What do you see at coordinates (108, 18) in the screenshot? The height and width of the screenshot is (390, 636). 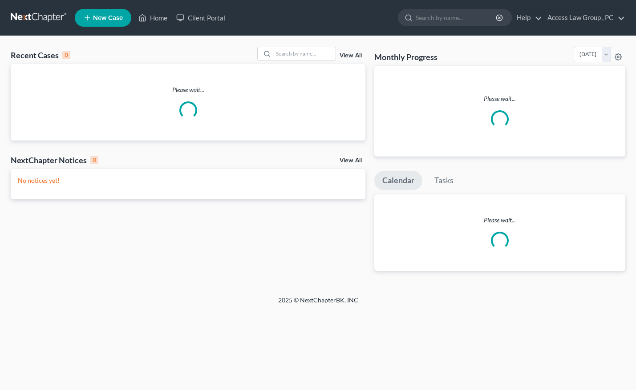 I see `span: New Case` at bounding box center [108, 18].